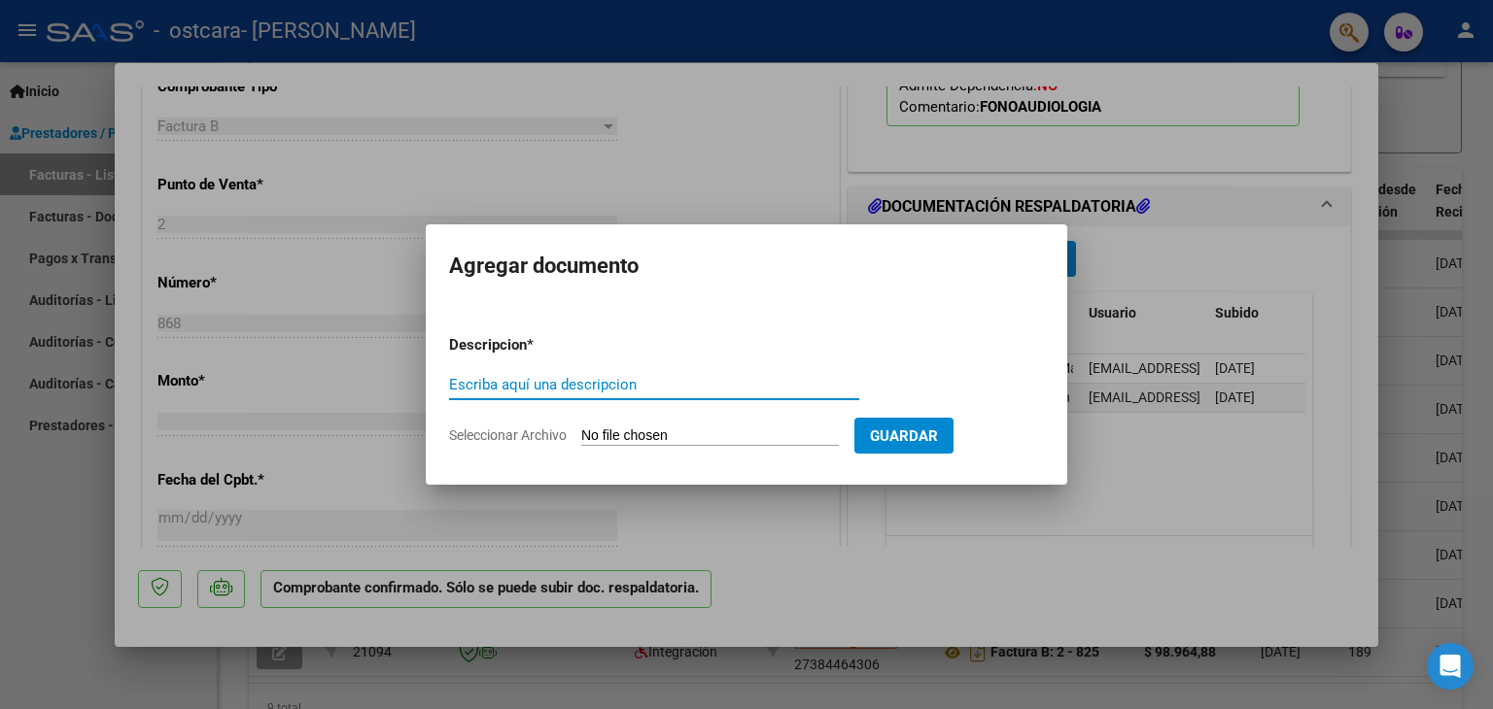 This screenshot has width=1493, height=709. Describe the element at coordinates (904, 436) in the screenshot. I see `span: Guardar` at that location.